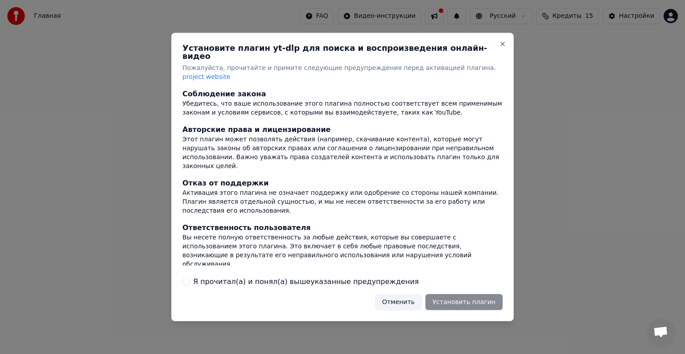 This screenshot has height=354, width=685. I want to click on div: Убедитесь, что ваше использование этого плагина полностью соответствует всем применимым законам и..., so click(343, 108).